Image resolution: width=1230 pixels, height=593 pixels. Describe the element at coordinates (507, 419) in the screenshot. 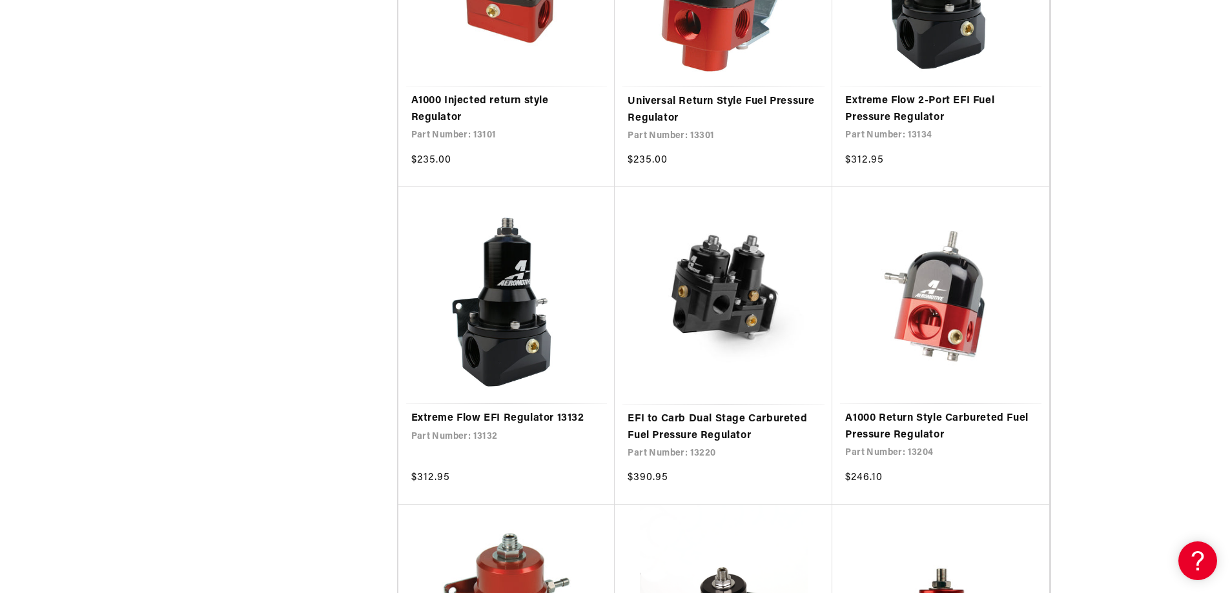

I see `a: Extreme Flow EFI Regulator 13132` at that location.